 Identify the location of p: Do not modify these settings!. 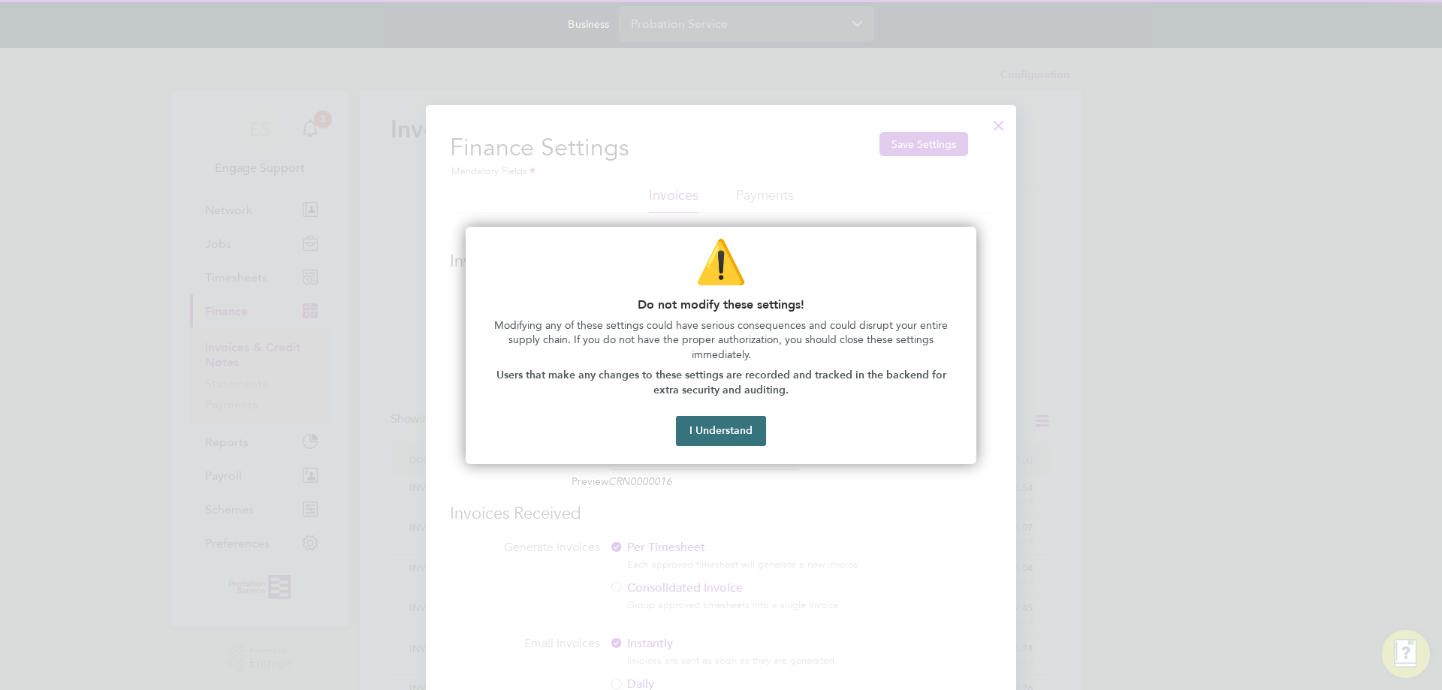
(721, 304).